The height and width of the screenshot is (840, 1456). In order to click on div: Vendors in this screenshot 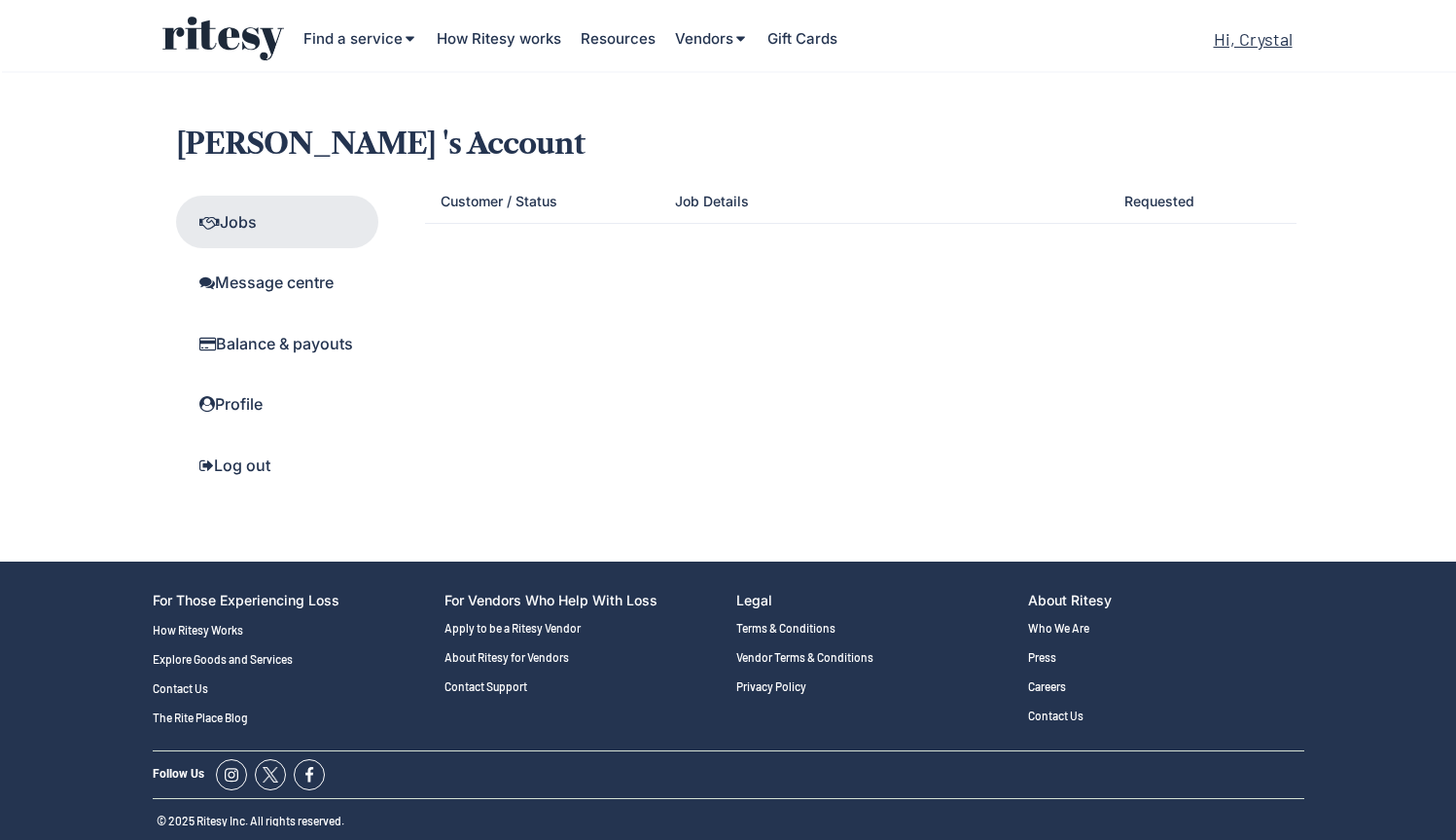, I will do `click(704, 38)`.